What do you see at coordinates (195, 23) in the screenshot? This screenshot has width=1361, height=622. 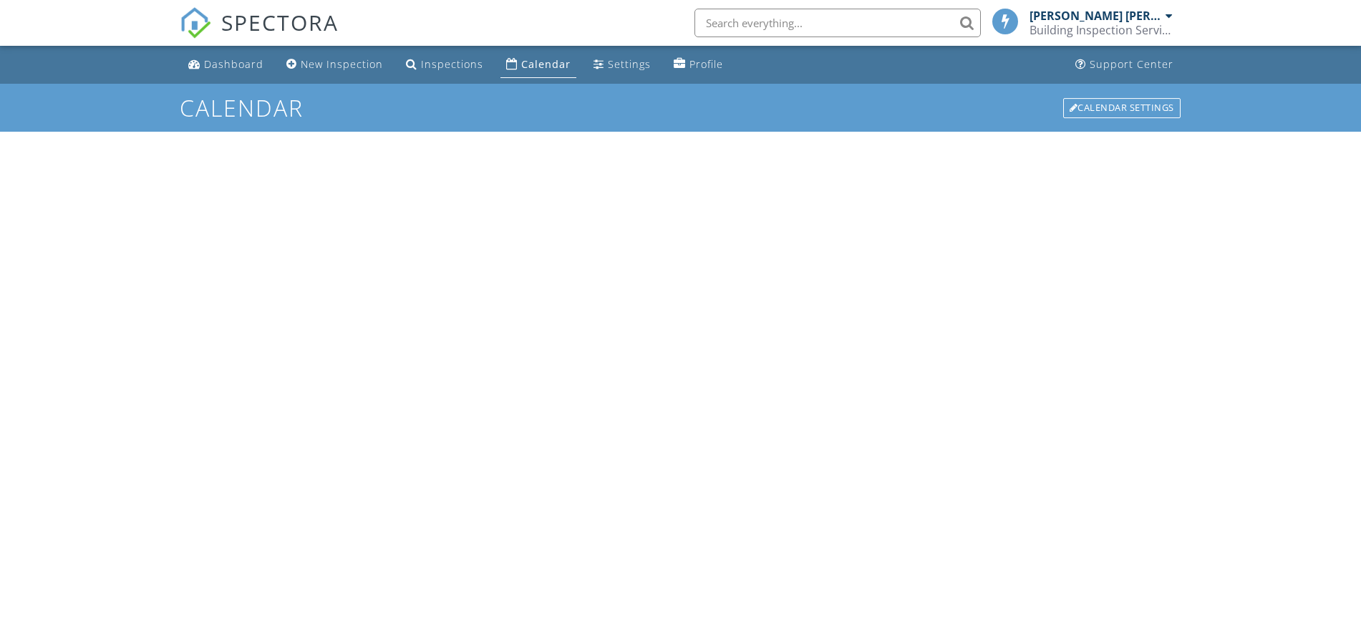 I see `img: The Best Home Inspection Software - Spectora` at bounding box center [195, 23].